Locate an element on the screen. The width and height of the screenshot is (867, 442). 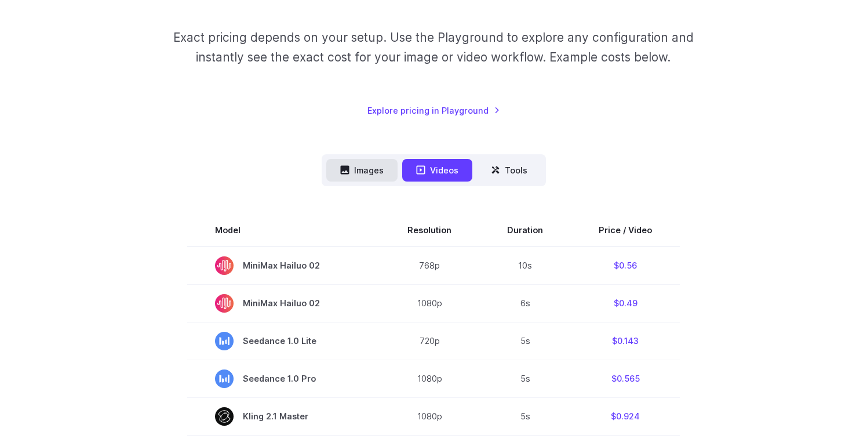
td: 720p is located at coordinates (430, 340).